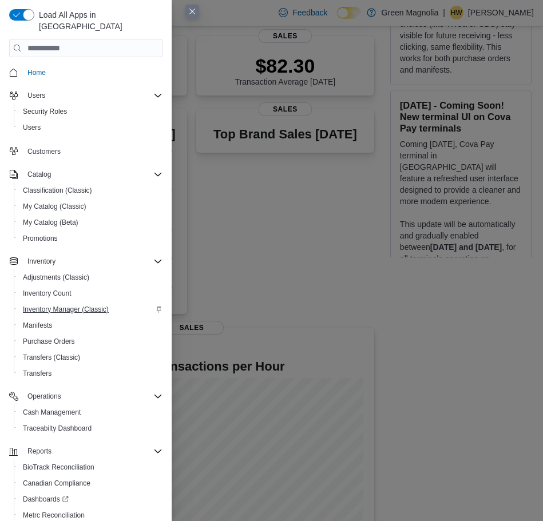 The image size is (543, 521). What do you see at coordinates (90, 239) in the screenshot?
I see `button: Promotions` at bounding box center [90, 239].